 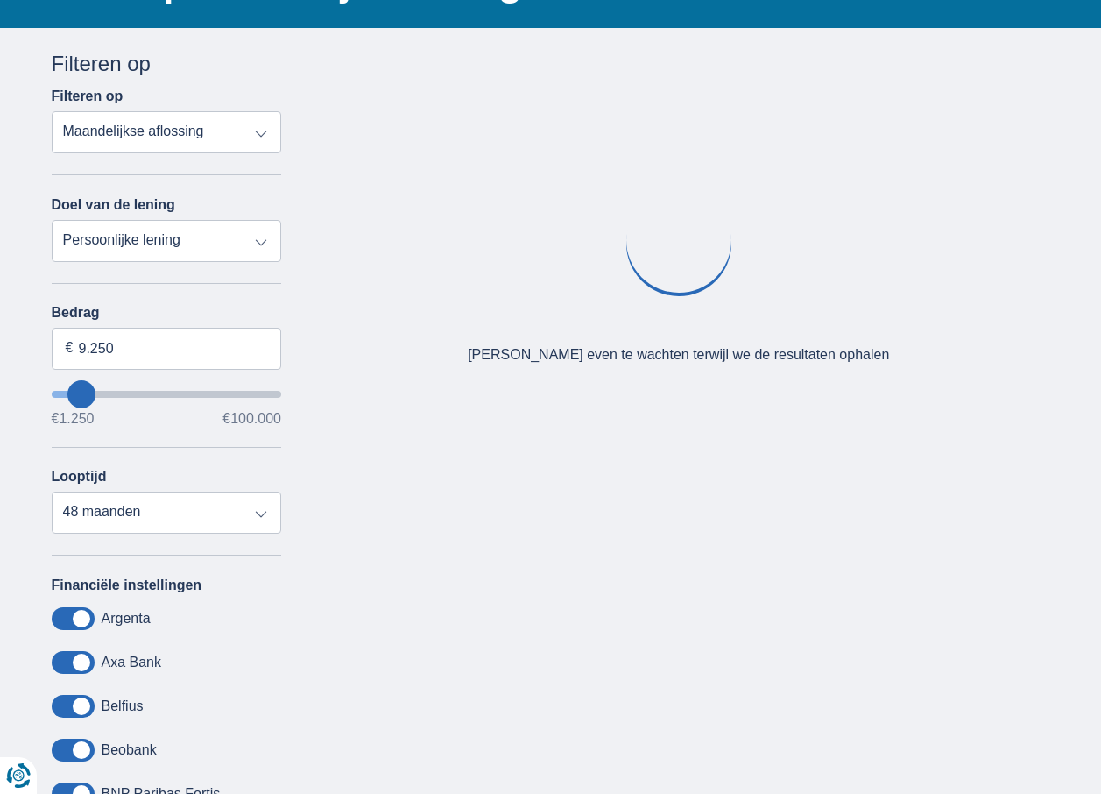 What do you see at coordinates (126, 619) in the screenshot?
I see `label: Argenta` at bounding box center [126, 619].